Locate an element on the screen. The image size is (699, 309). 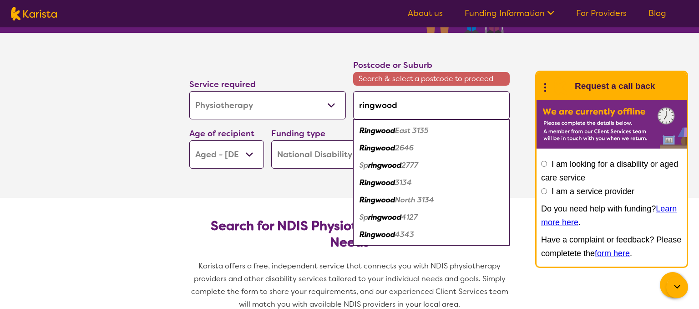
h2: Search for NDIS Physiotherapy by Location & Needs is located at coordinates (350, 234).